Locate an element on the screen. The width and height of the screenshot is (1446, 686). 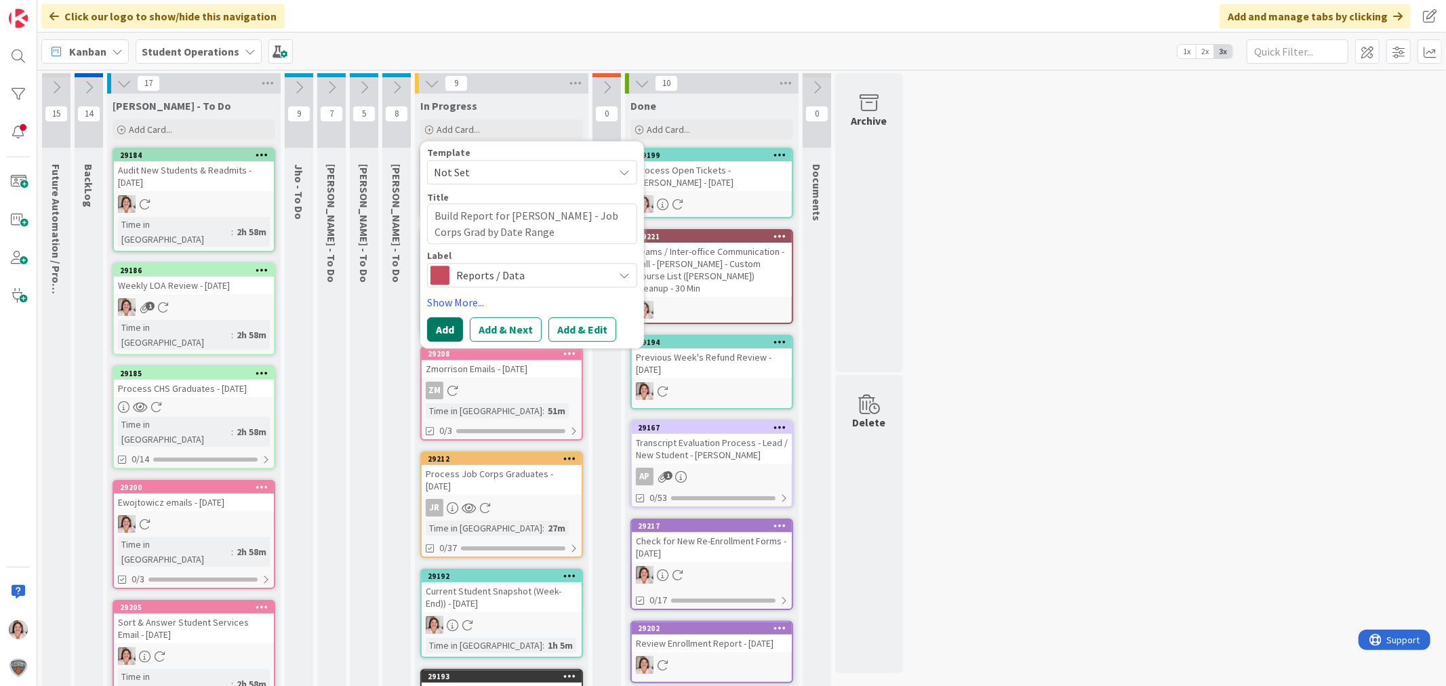
span: 3x is located at coordinates (1223, 52).